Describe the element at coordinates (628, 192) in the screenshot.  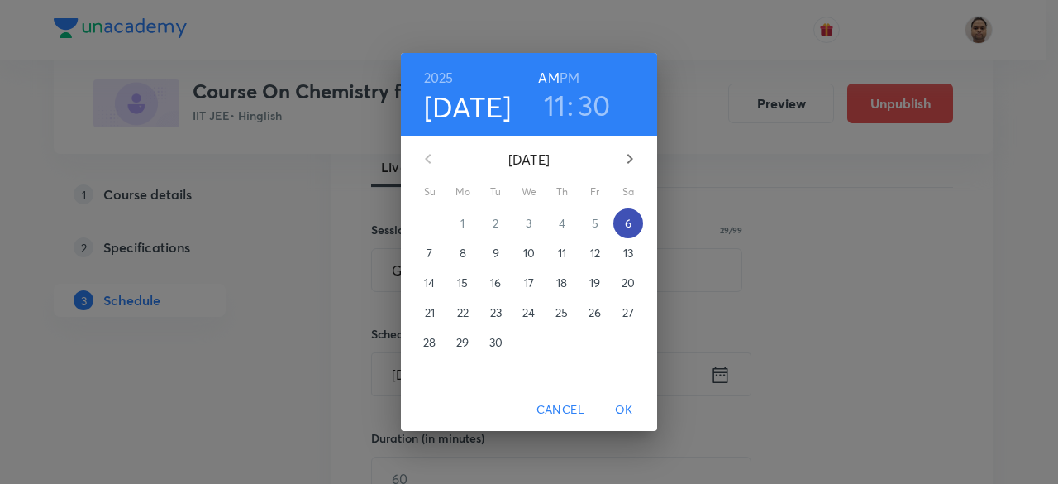
I see `span: Sa` at that location.